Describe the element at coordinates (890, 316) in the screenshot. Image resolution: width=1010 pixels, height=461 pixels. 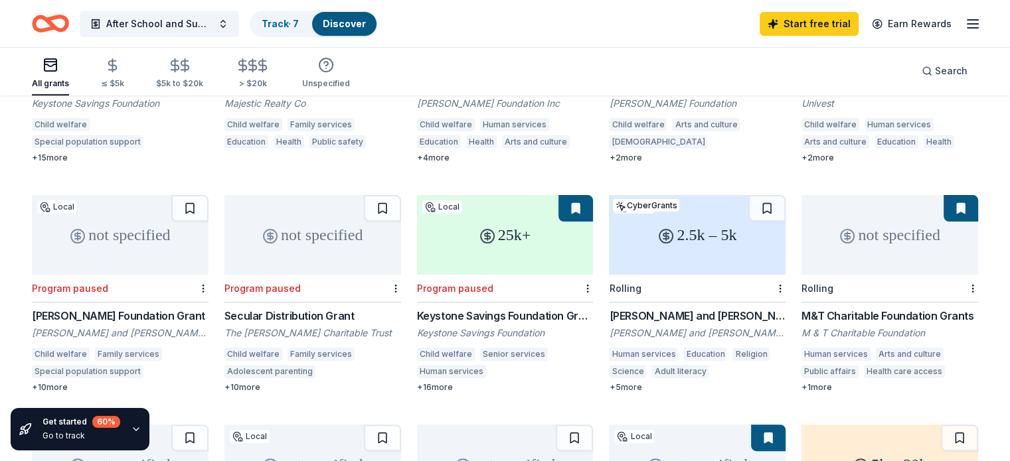
I see `div: M&T Charitable Foundation Grants` at that location.